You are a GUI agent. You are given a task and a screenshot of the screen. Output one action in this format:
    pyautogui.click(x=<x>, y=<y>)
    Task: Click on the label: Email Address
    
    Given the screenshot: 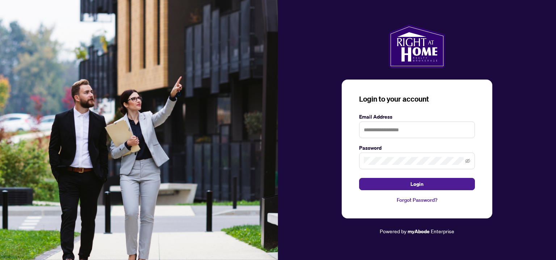 What is the action you would take?
    pyautogui.click(x=417, y=117)
    